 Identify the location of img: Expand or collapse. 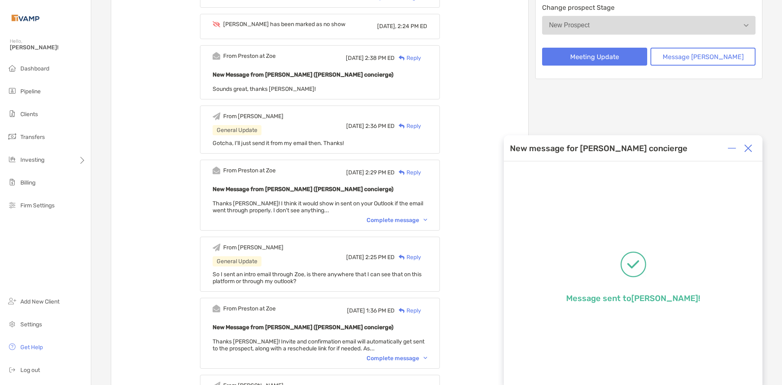
(732, 148).